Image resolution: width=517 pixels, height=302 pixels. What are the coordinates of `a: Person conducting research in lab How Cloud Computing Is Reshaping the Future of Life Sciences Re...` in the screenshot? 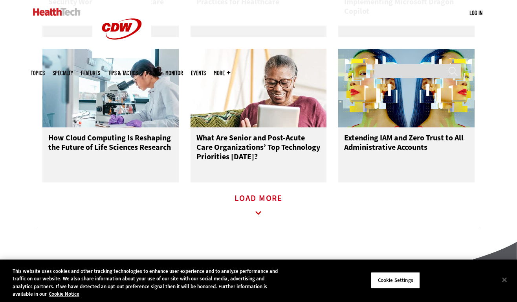 It's located at (110, 116).